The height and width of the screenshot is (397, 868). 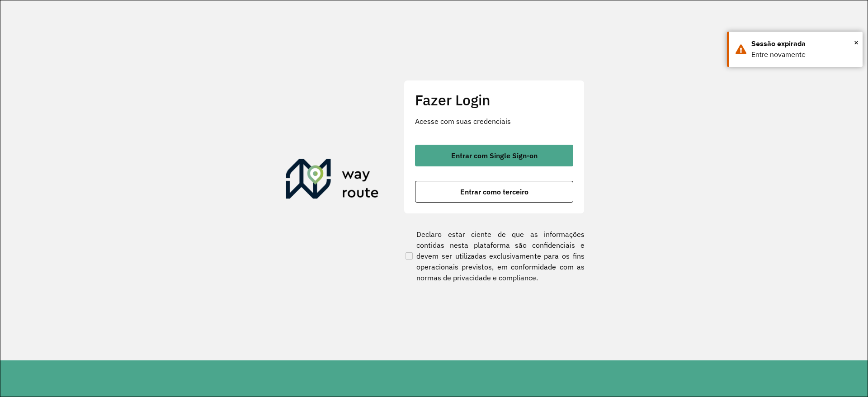 What do you see at coordinates (494, 155) in the screenshot?
I see `span: Entrar com Single Sign-on` at bounding box center [494, 155].